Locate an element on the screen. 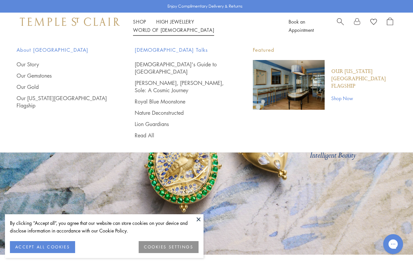 Image resolution: width=413 pixels, height=263 pixels. a: Read All is located at coordinates (181, 135).